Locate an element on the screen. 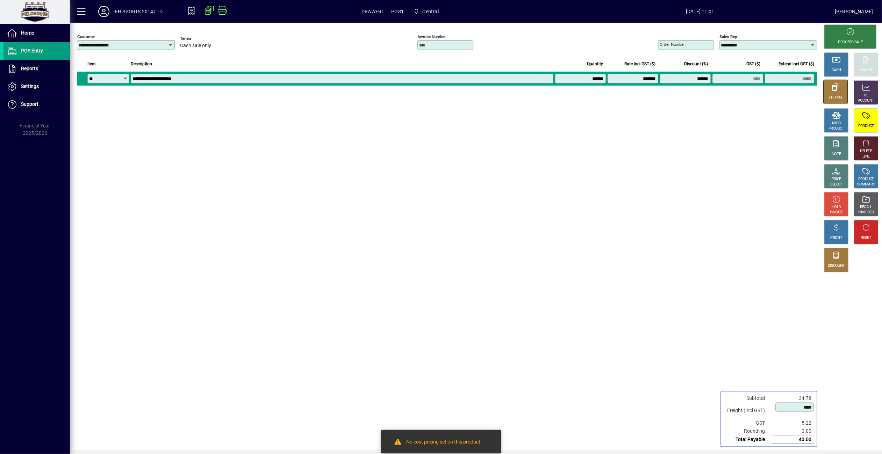 This screenshot has height=454, width=882. mat-label: Customer is located at coordinates (86, 37).